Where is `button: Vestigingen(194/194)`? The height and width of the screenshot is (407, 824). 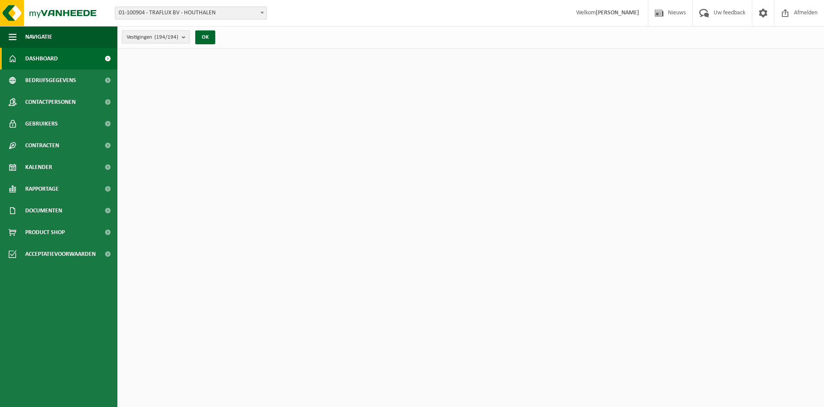 button: Vestigingen(194/194) is located at coordinates (156, 37).